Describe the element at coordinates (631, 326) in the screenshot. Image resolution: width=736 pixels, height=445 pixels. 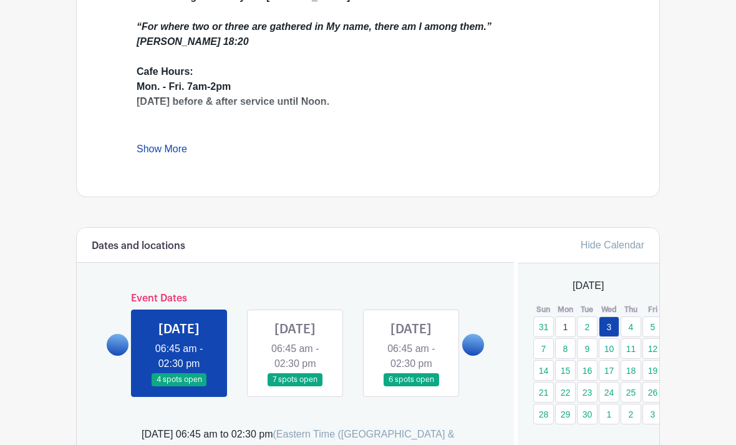
I see `a: 4` at that location.